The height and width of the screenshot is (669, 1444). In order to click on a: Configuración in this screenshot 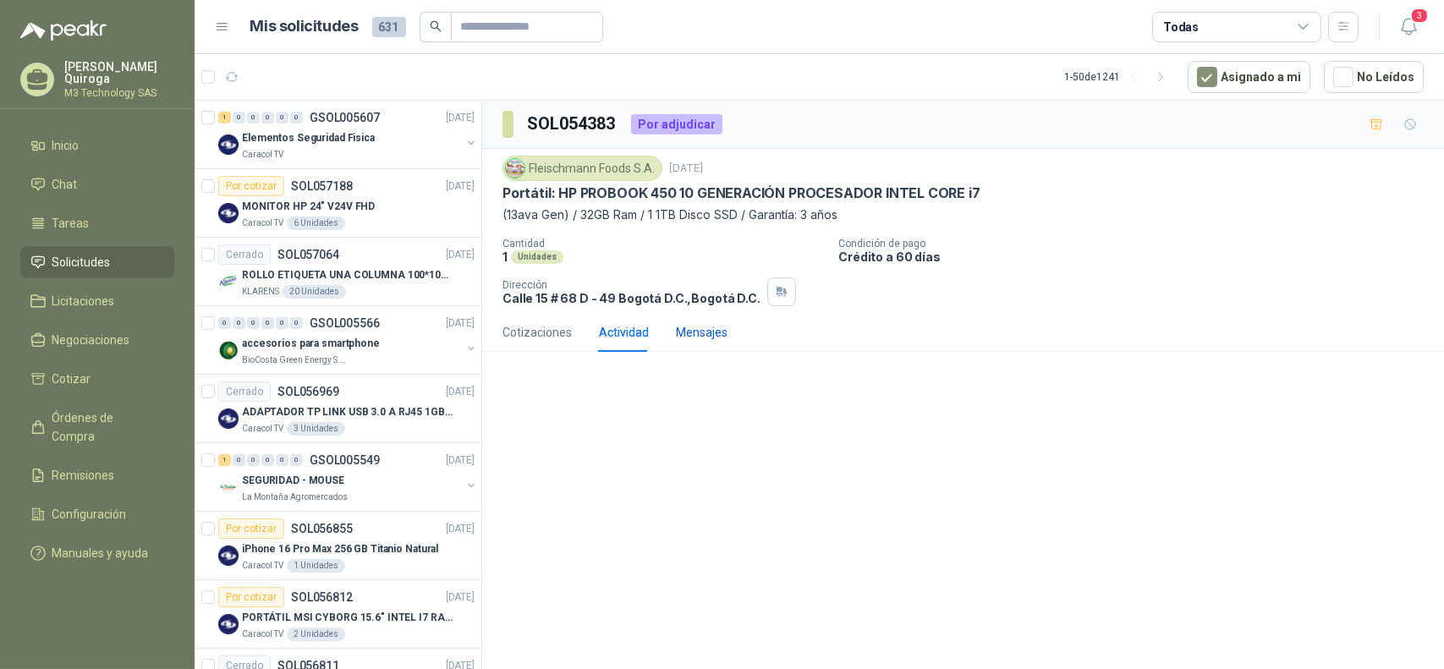, I will do `click(97, 514)`.